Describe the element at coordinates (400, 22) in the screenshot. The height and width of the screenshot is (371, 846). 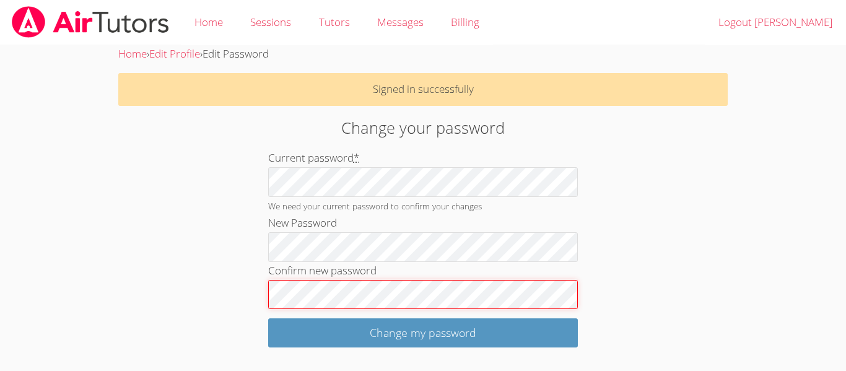
I see `span: Messages` at that location.